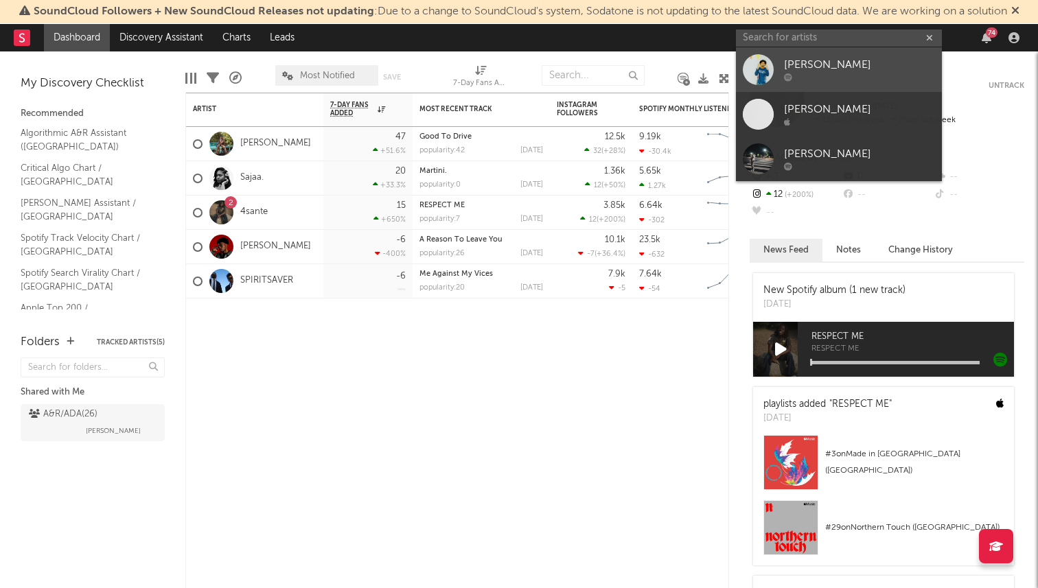 This screenshot has height=588, width=1038. Describe the element at coordinates (621, 288) in the screenshot. I see `span: -5` at that location.